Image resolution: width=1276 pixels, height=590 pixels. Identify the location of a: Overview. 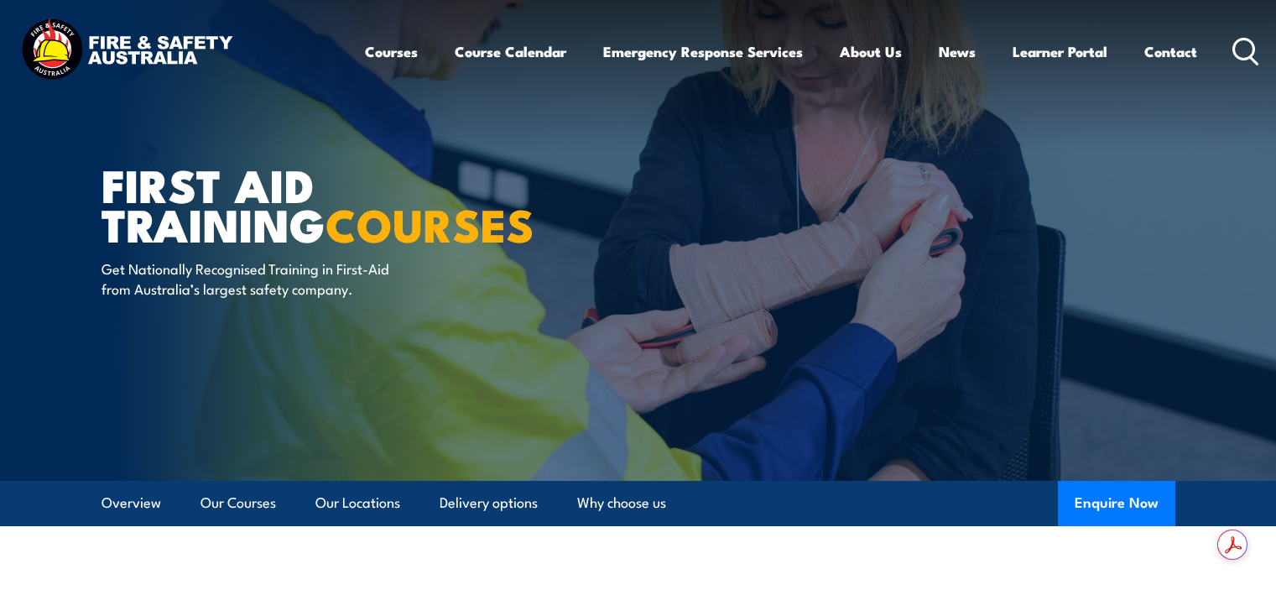
(131, 503).